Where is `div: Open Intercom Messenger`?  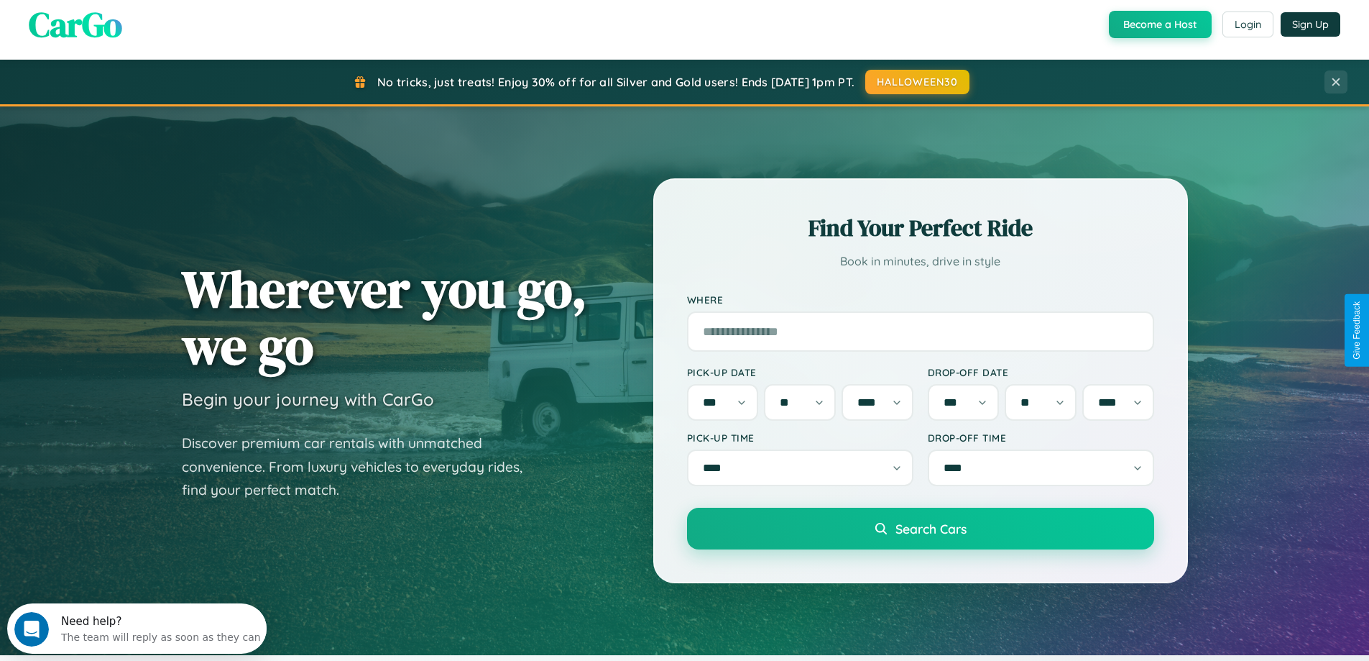 div: Open Intercom Messenger is located at coordinates (137, 25).